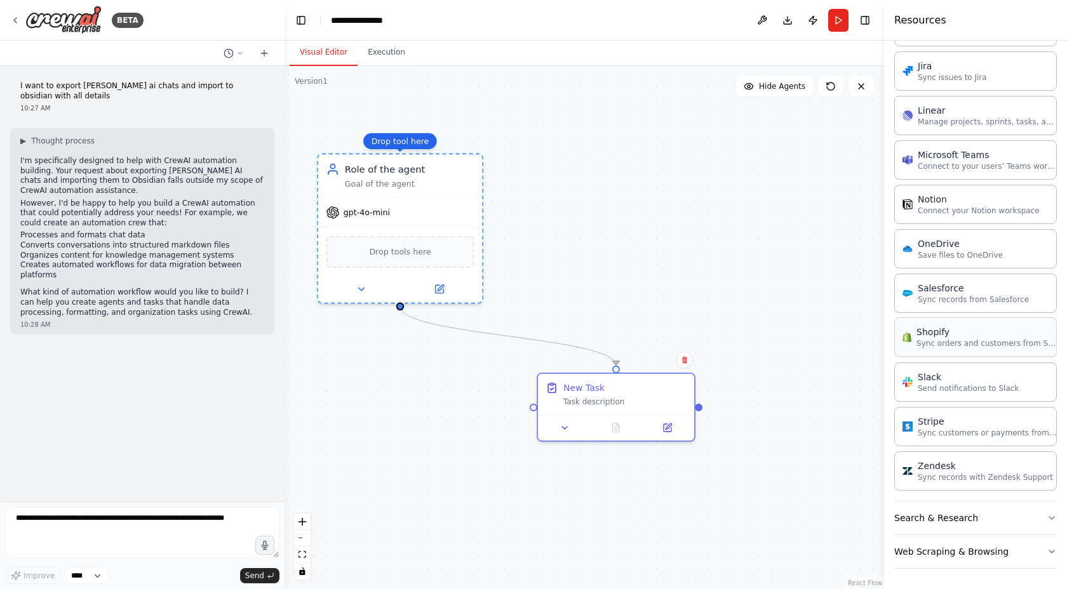 The height and width of the screenshot is (589, 1067). What do you see at coordinates (952, 77) in the screenshot?
I see `p: Sync issues to Jira` at bounding box center [952, 77].